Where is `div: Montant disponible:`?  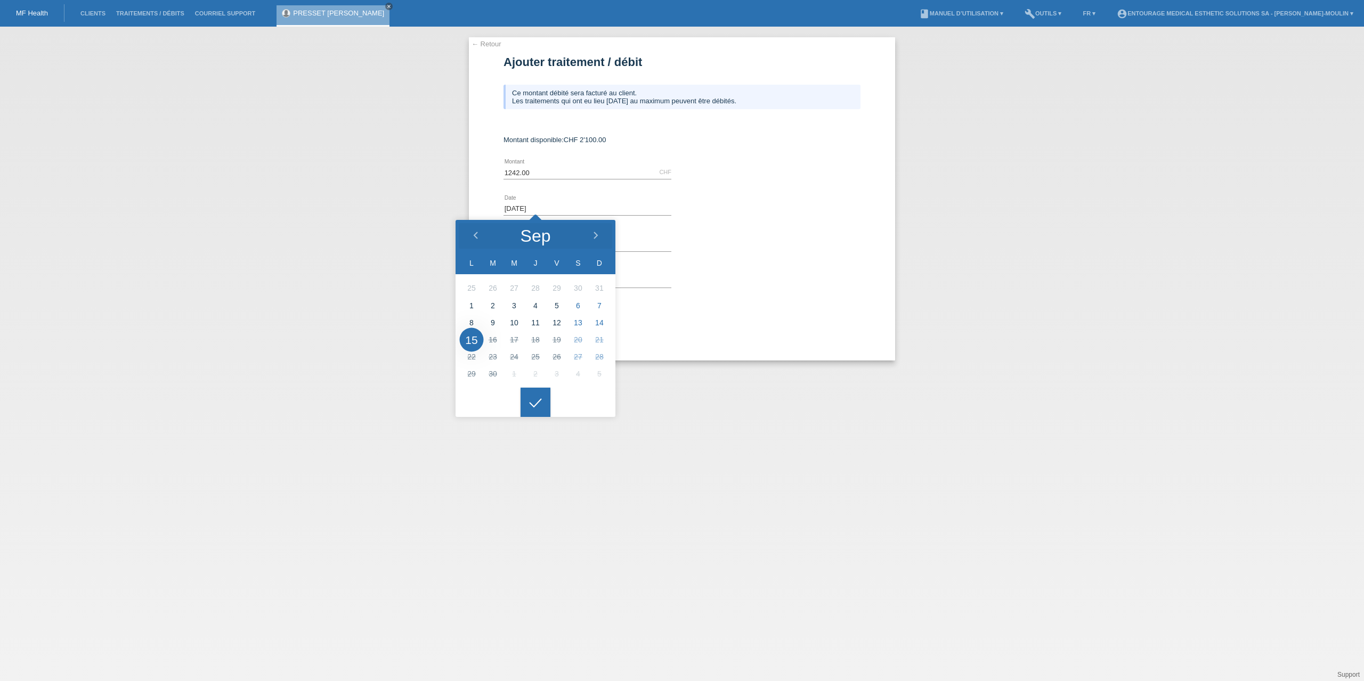 div: Montant disponible: is located at coordinates (682, 140).